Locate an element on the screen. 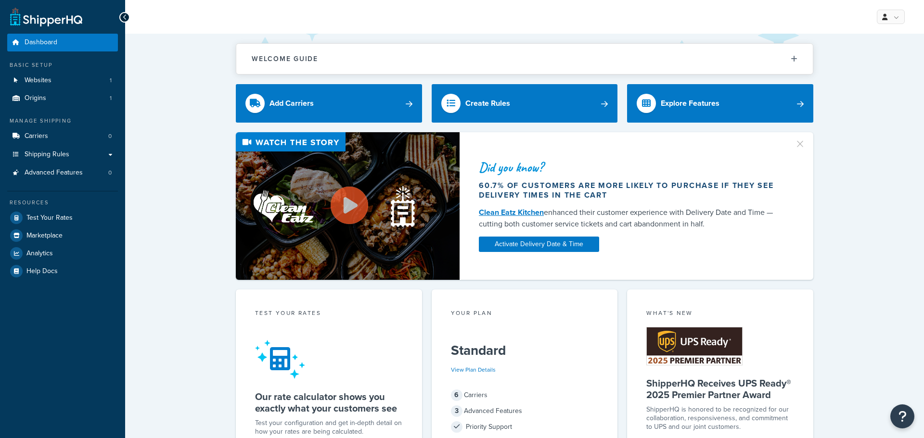 The image size is (924, 438). span: 6 is located at coordinates (457, 395).